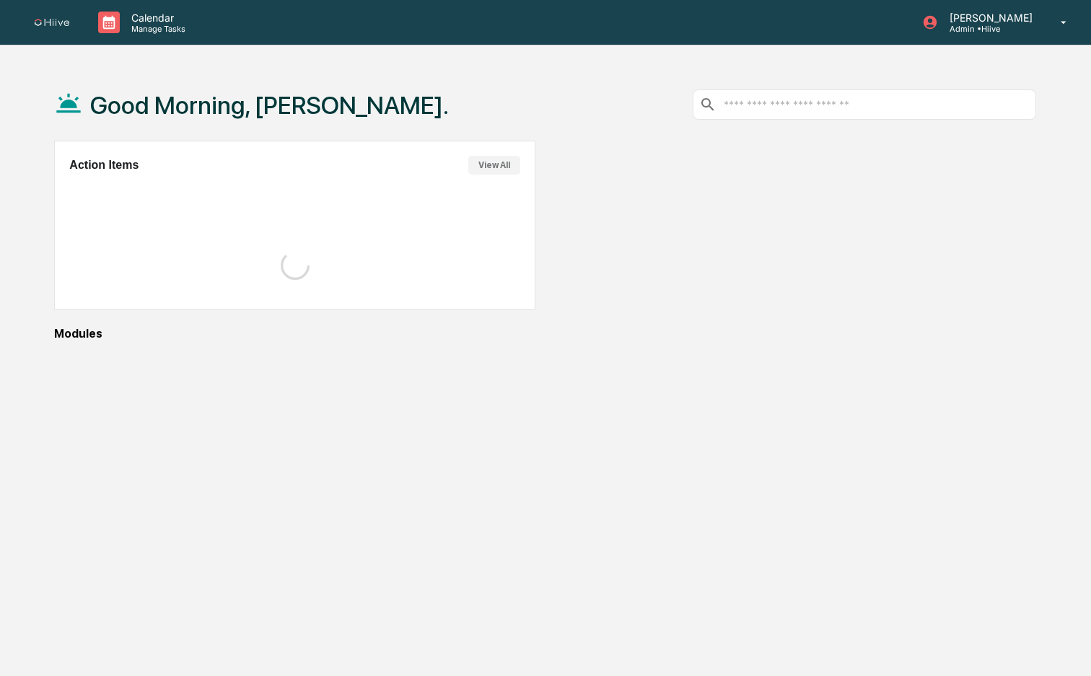 Image resolution: width=1091 pixels, height=676 pixels. Describe the element at coordinates (156, 29) in the screenshot. I see `p: Manage Tasks` at that location.